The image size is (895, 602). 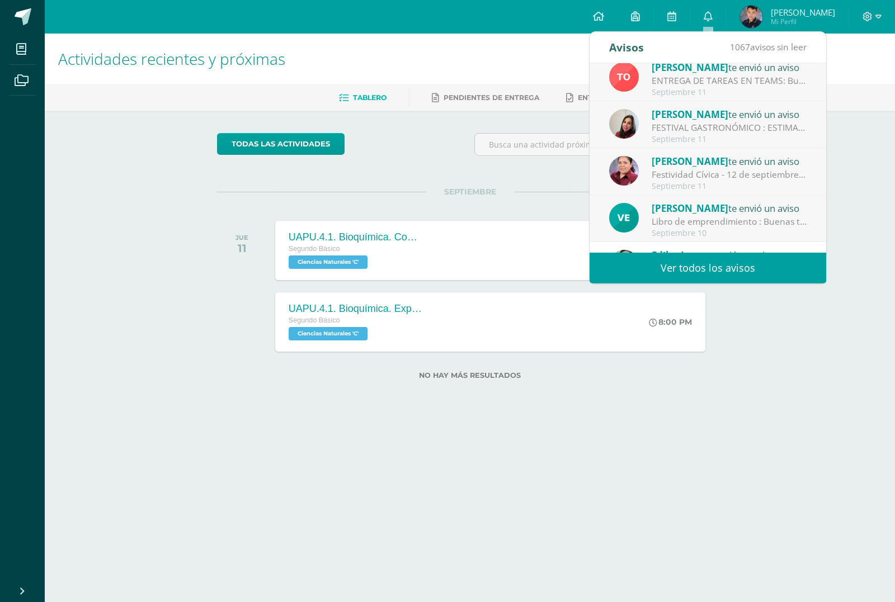 What do you see at coordinates (729, 175) in the screenshot?
I see `div: Festividad Cívica - 12 de septiembre: Buen día estimadas familias. Comparto información de requer...` at bounding box center [729, 175].